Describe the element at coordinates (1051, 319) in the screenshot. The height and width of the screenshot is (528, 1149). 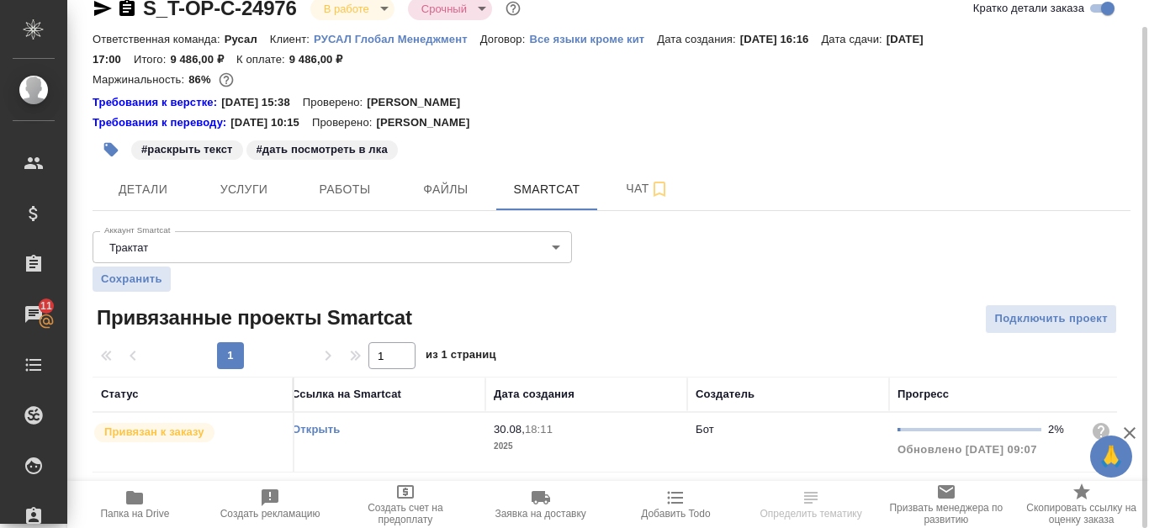
I see `button: Подключить проект` at that location.